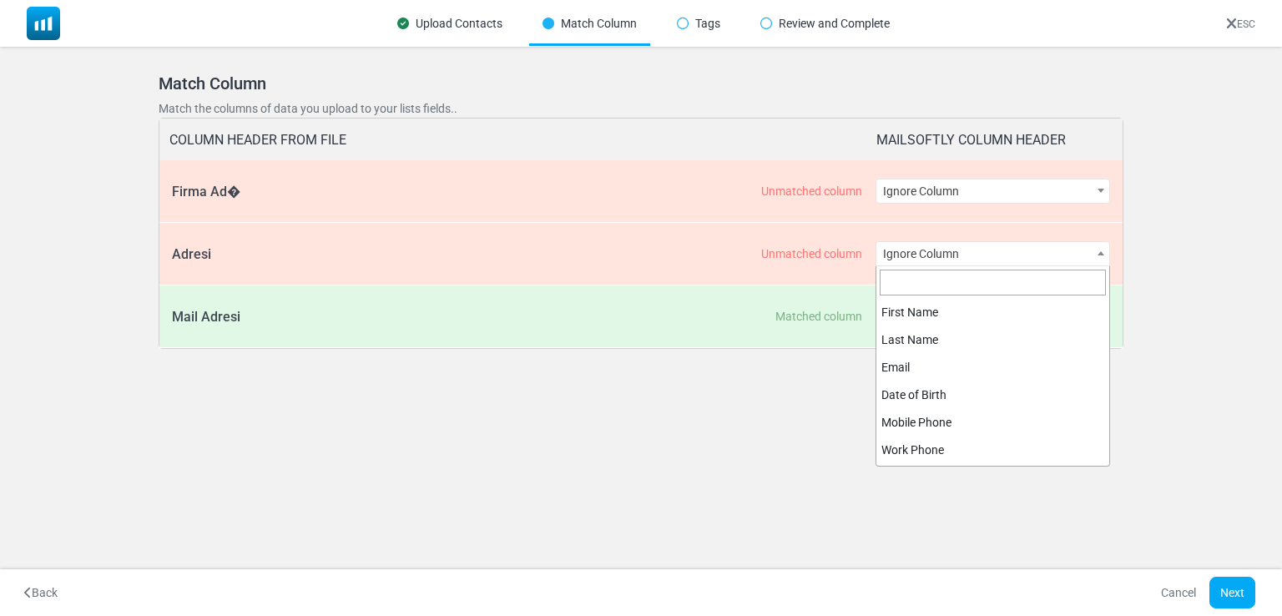 Image resolution: width=1282 pixels, height=616 pixels. I want to click on a: ESC, so click(1241, 24).